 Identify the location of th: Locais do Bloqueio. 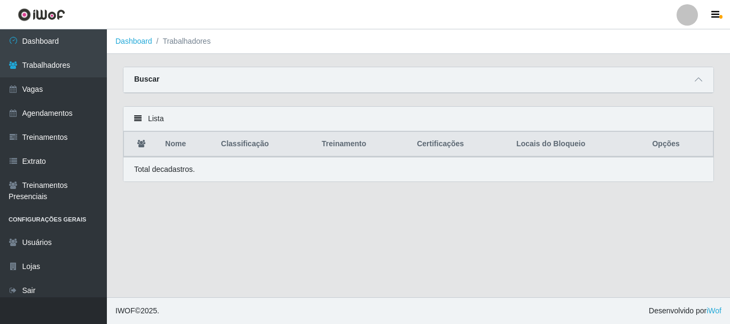
(578, 144).